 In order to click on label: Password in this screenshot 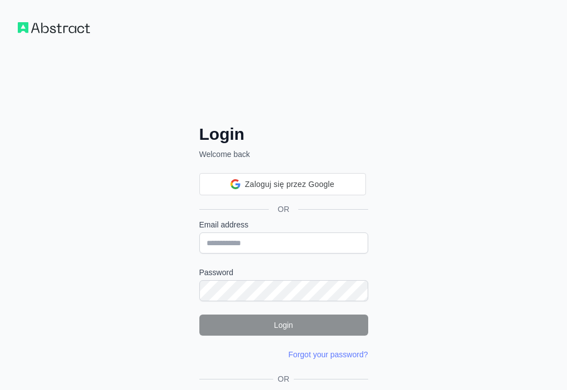, I will do `click(284, 273)`.